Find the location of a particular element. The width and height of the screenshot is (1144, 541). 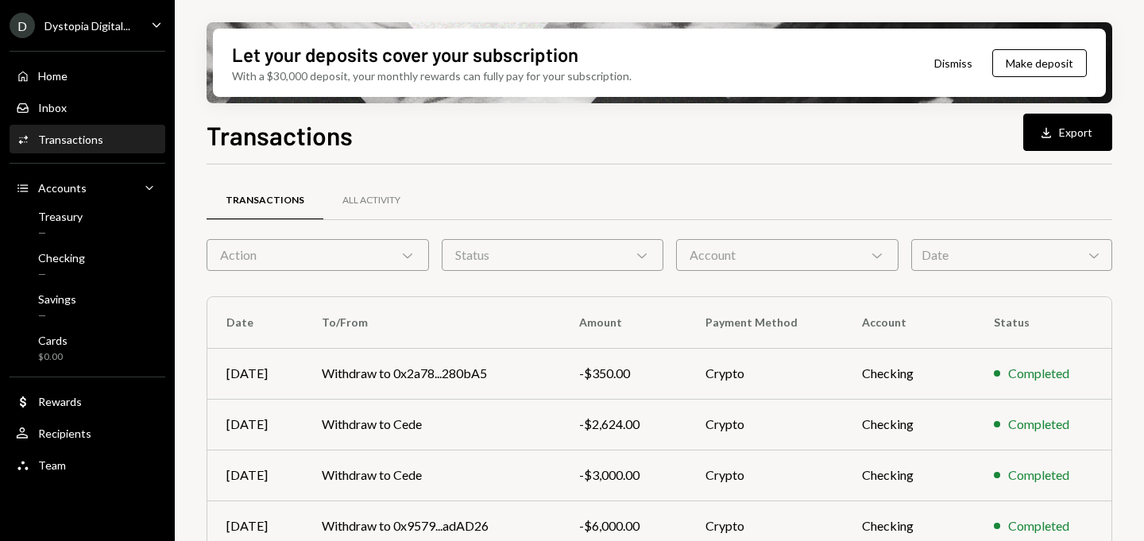

a: Savings— is located at coordinates (87, 307).